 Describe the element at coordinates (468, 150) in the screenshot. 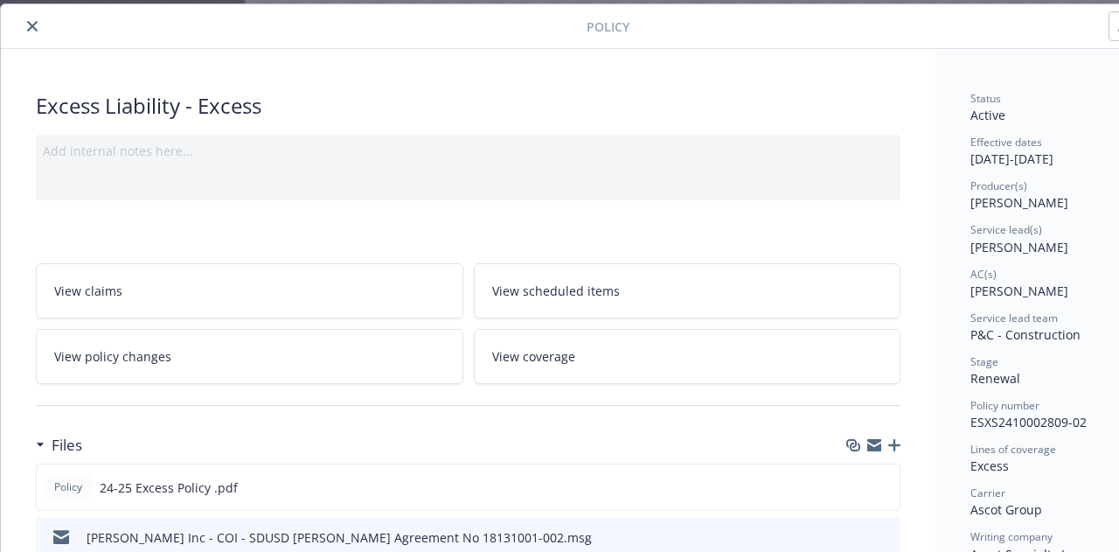

I see `div: Add internal notes here...` at that location.